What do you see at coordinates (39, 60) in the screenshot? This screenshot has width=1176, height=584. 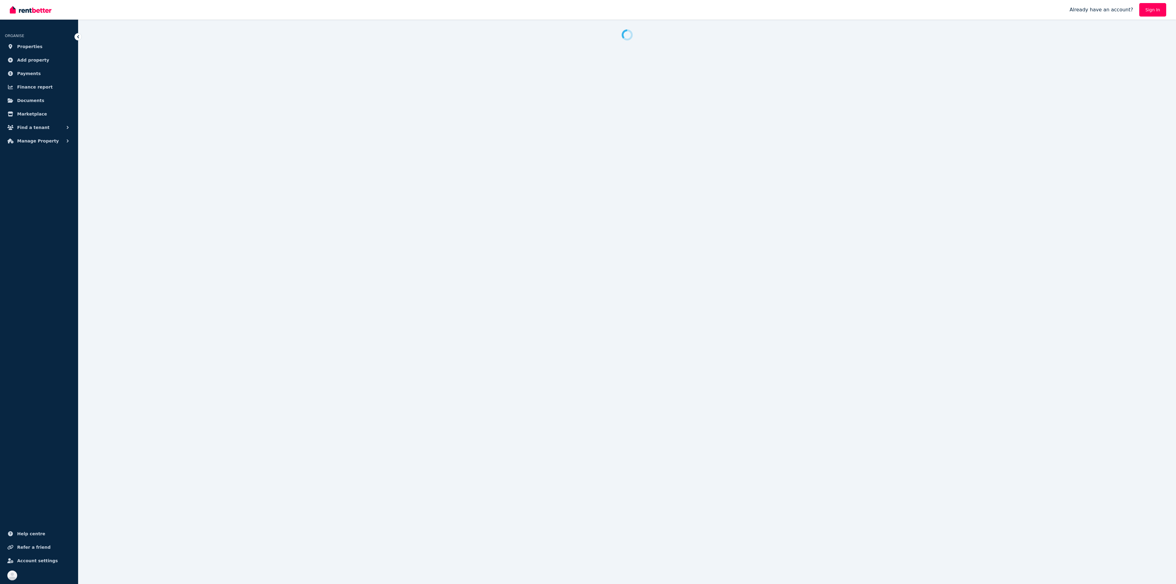 I see `a: Add property` at bounding box center [39, 60].